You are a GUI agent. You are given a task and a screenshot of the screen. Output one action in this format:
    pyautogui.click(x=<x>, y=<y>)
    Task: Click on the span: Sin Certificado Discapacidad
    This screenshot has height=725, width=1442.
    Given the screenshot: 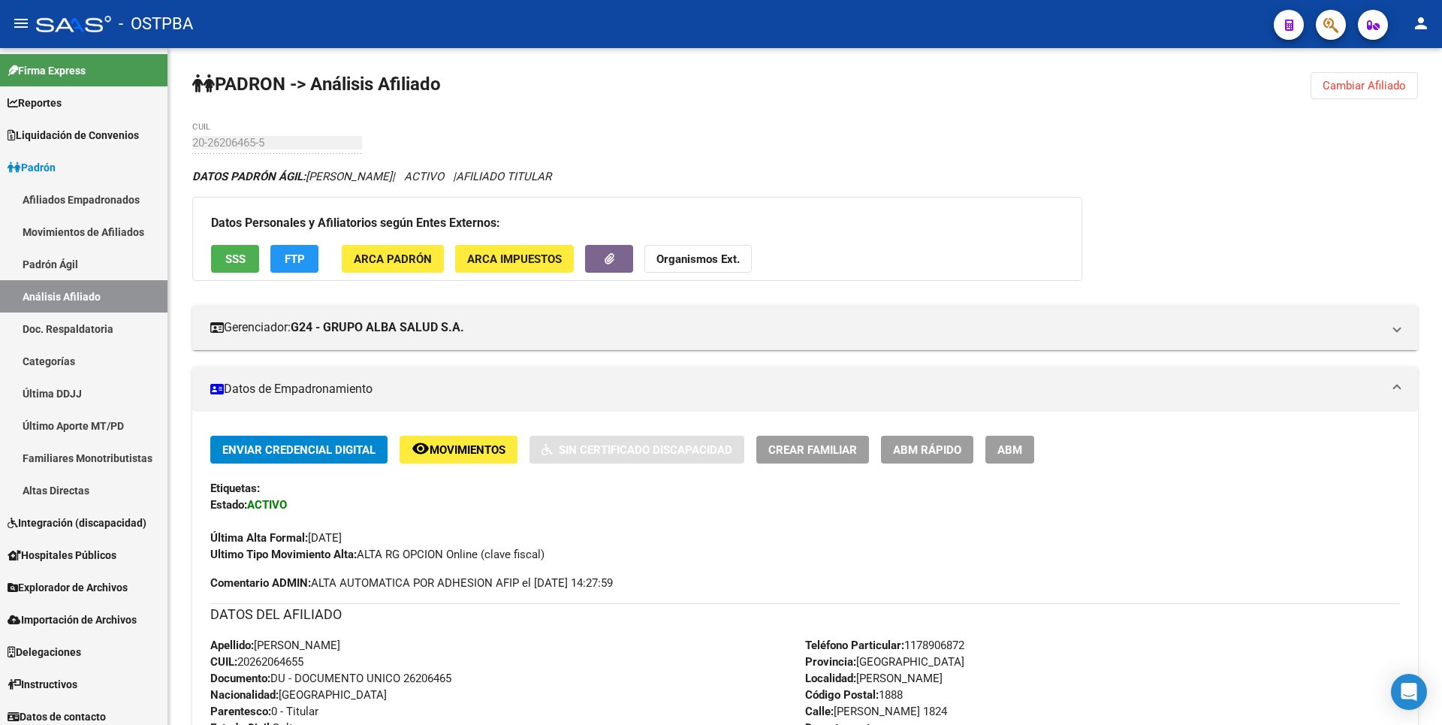 What is the action you would take?
    pyautogui.click(x=645, y=450)
    